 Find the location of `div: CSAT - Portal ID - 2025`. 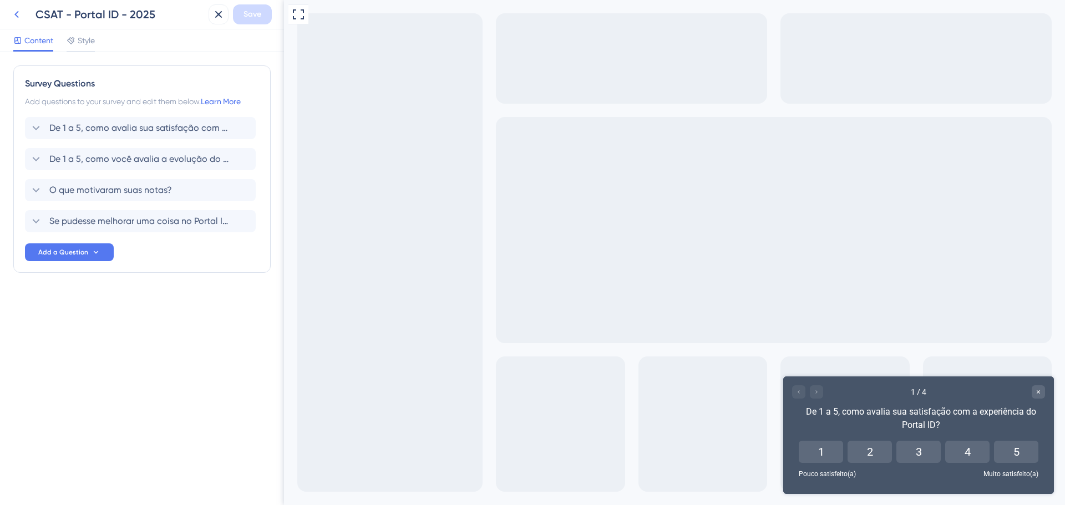

div: CSAT - Portal ID - 2025 is located at coordinates (120, 14).